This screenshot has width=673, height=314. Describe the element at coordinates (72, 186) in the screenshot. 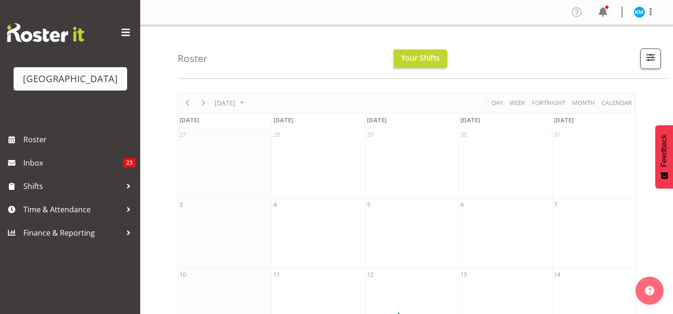

I see `span: Shifts` at that location.